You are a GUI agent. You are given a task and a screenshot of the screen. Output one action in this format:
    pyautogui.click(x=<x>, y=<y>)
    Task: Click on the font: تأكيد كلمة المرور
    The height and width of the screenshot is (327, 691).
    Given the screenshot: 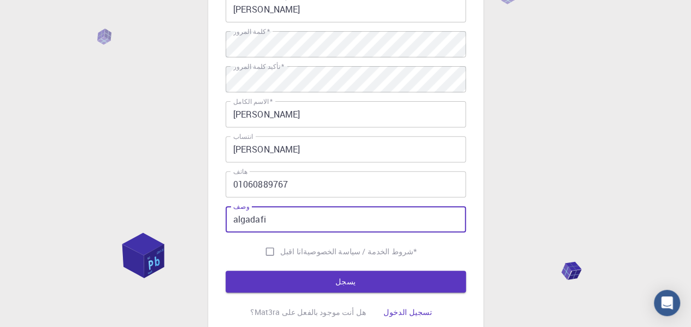 What is the action you would take?
    pyautogui.click(x=257, y=66)
    